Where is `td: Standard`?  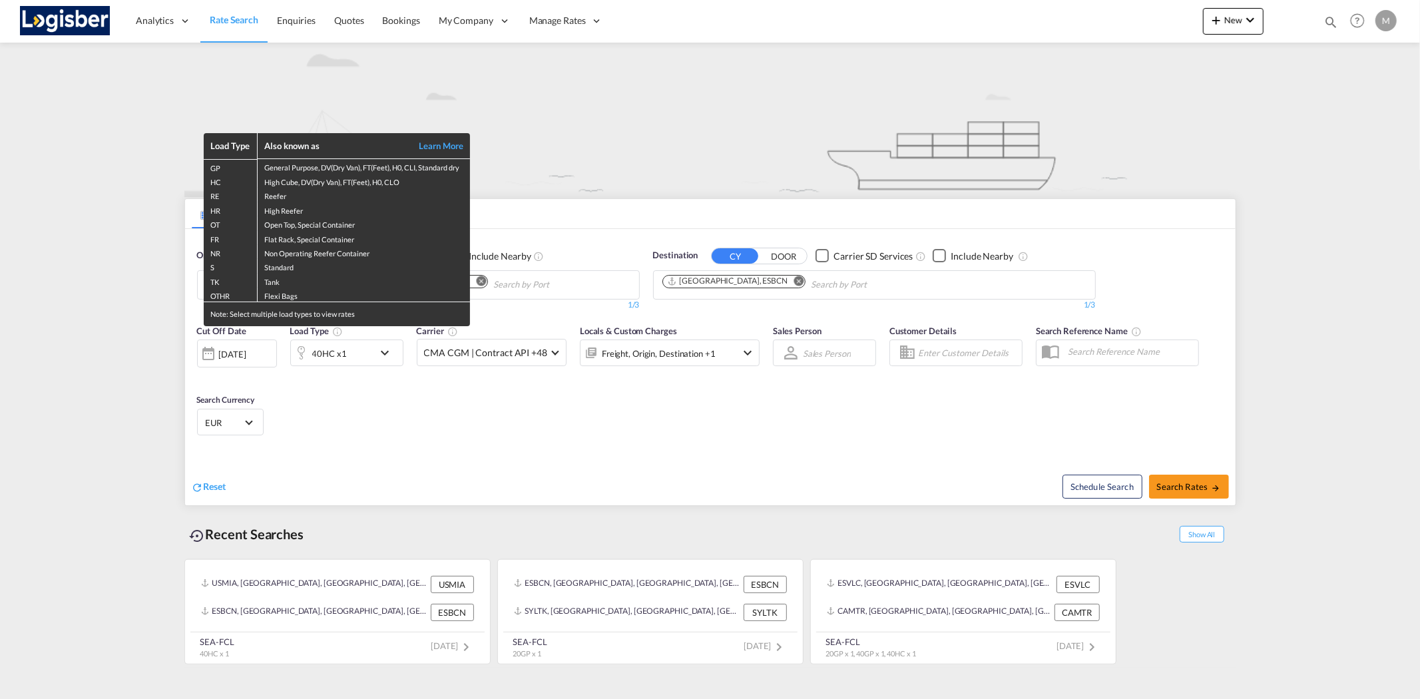 td: Standard is located at coordinates (364, 266).